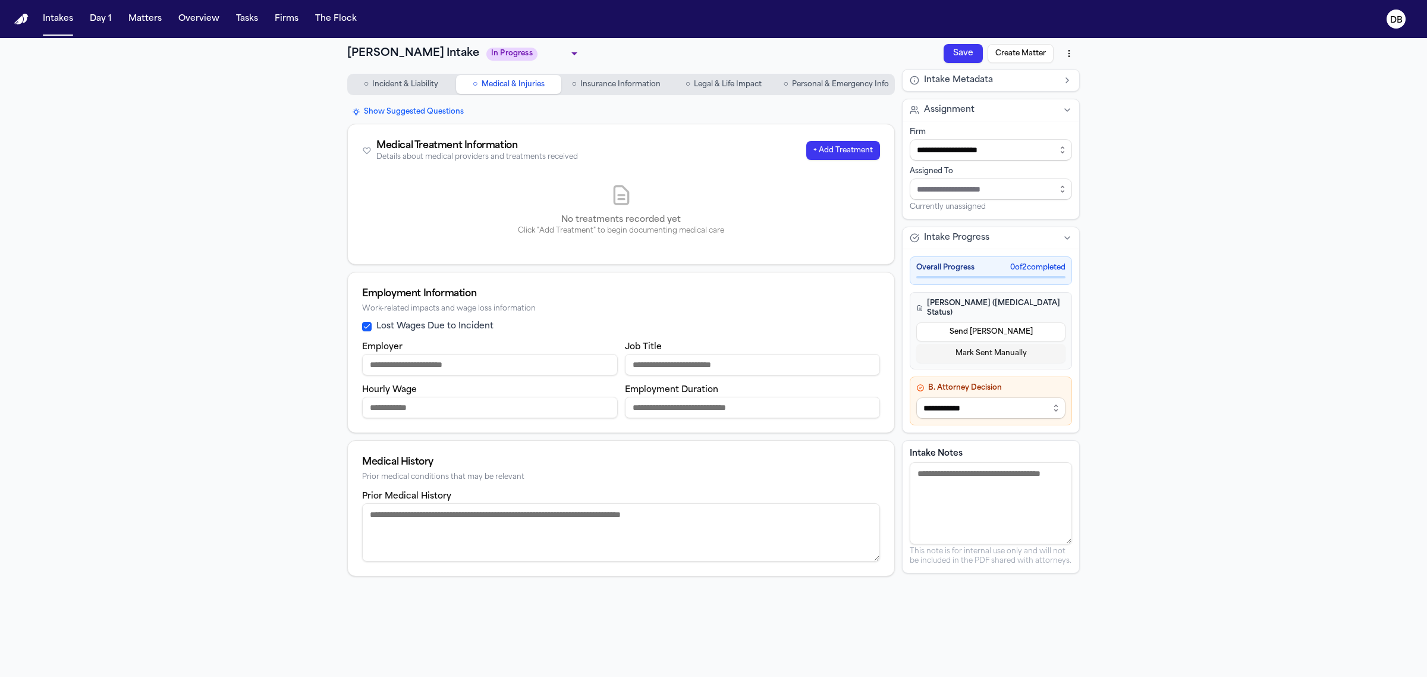  What do you see at coordinates (100, 19) in the screenshot?
I see `button: Day 1` at bounding box center [100, 19].